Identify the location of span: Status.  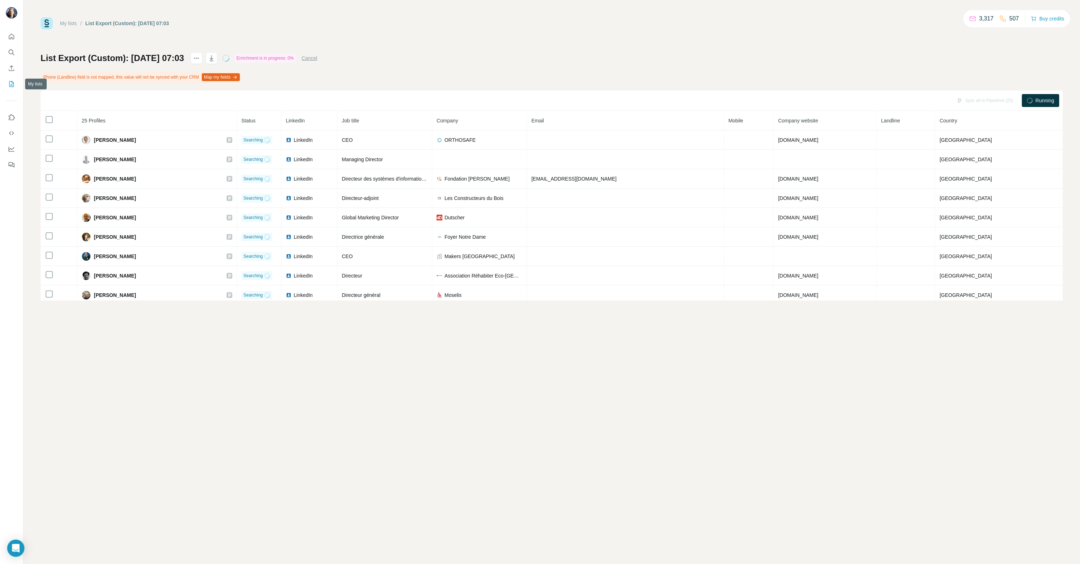
(248, 121).